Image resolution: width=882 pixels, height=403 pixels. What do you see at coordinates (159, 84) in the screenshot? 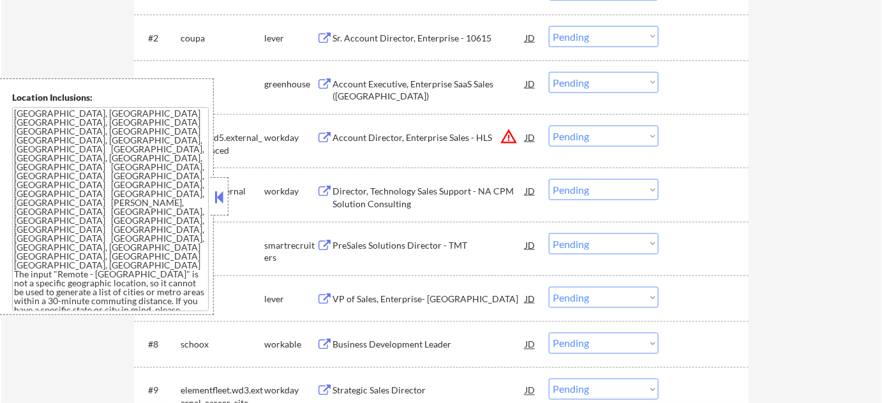
I see `div: #3` at bounding box center [159, 84].